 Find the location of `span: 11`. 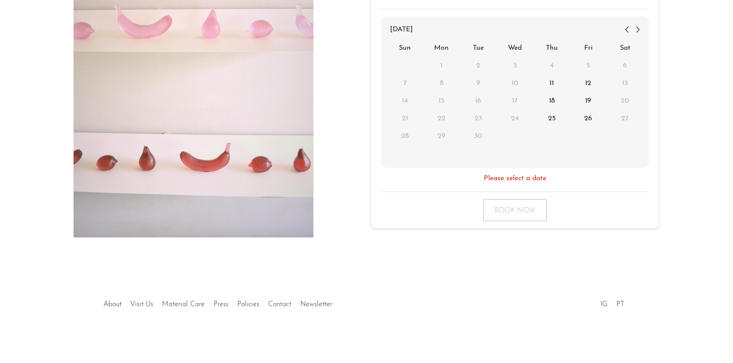

span: 11 is located at coordinates (551, 83).